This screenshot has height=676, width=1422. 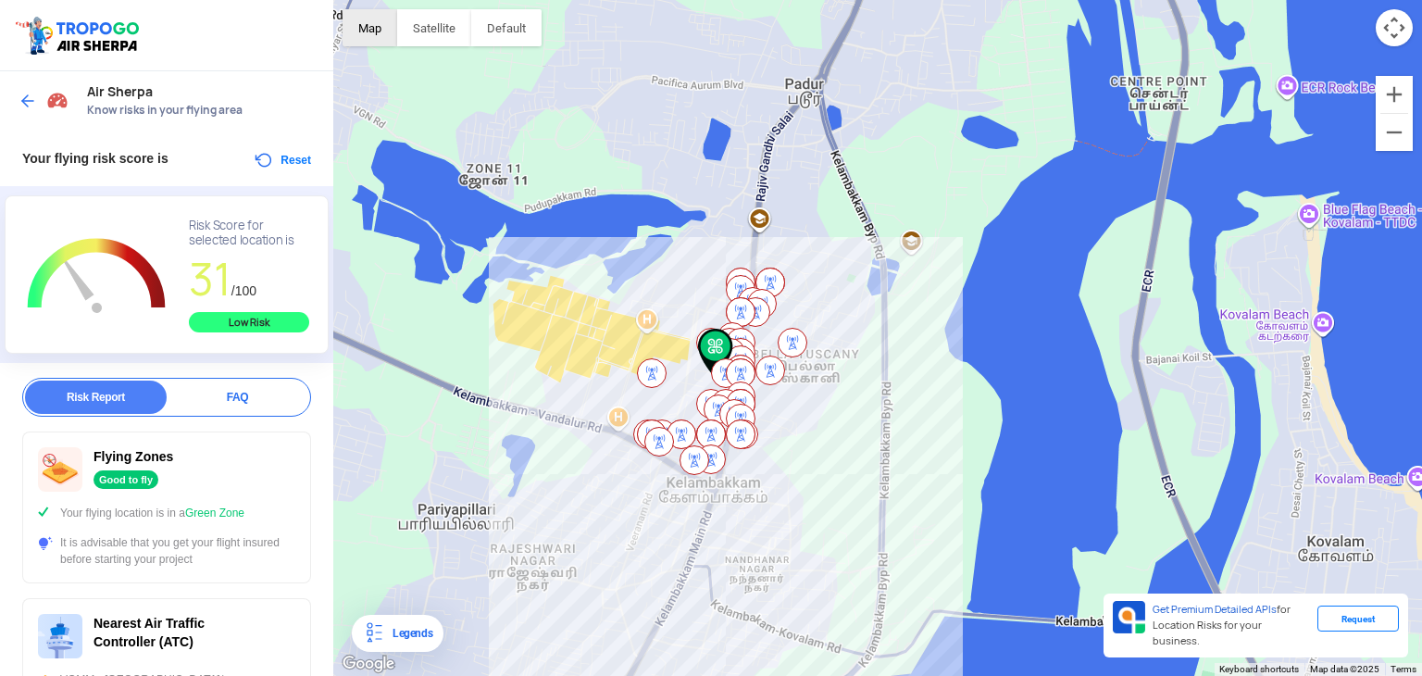 I want to click on div: It is advisable that you get your flight insured before starting your project, so click(x=167, y=551).